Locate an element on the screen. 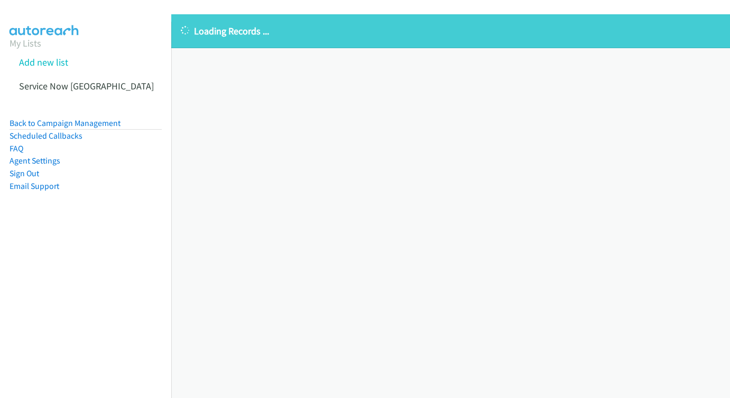 Image resolution: width=730 pixels, height=398 pixels. a: Sign Out is located at coordinates (24, 173).